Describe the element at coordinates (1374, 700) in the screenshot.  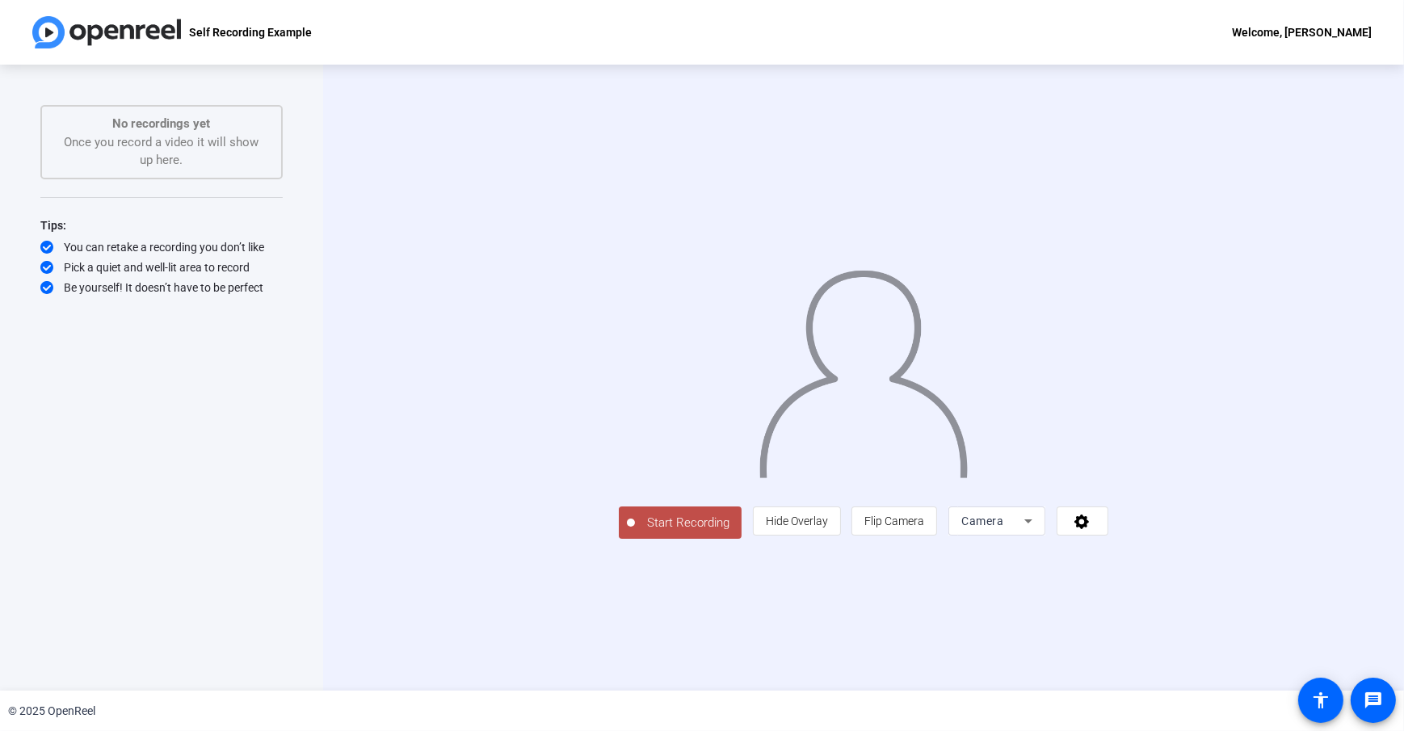
I see `mat-icon: message` at that location.